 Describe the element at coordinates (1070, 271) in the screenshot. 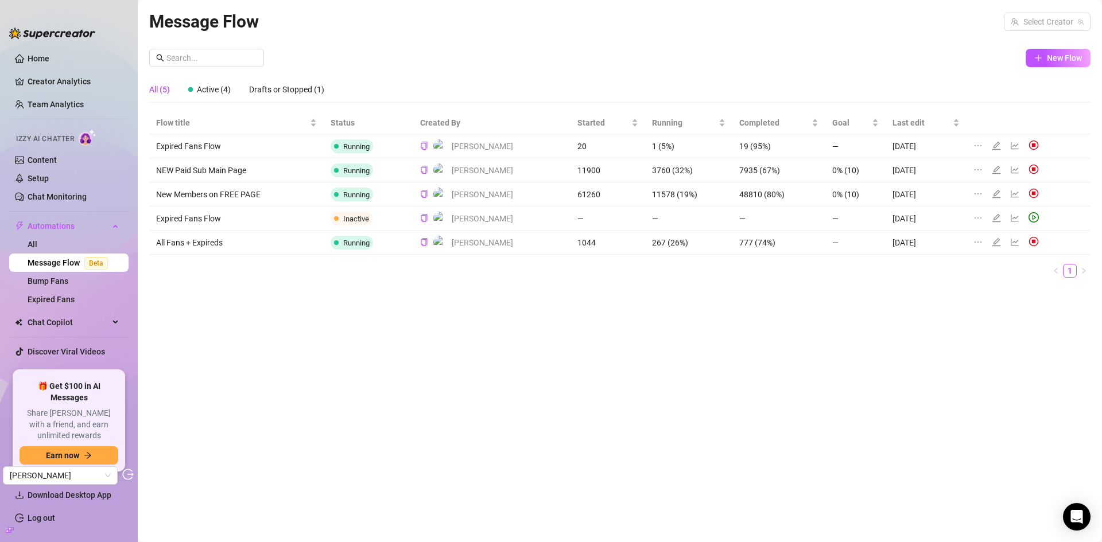

I see `li: 1` at that location.